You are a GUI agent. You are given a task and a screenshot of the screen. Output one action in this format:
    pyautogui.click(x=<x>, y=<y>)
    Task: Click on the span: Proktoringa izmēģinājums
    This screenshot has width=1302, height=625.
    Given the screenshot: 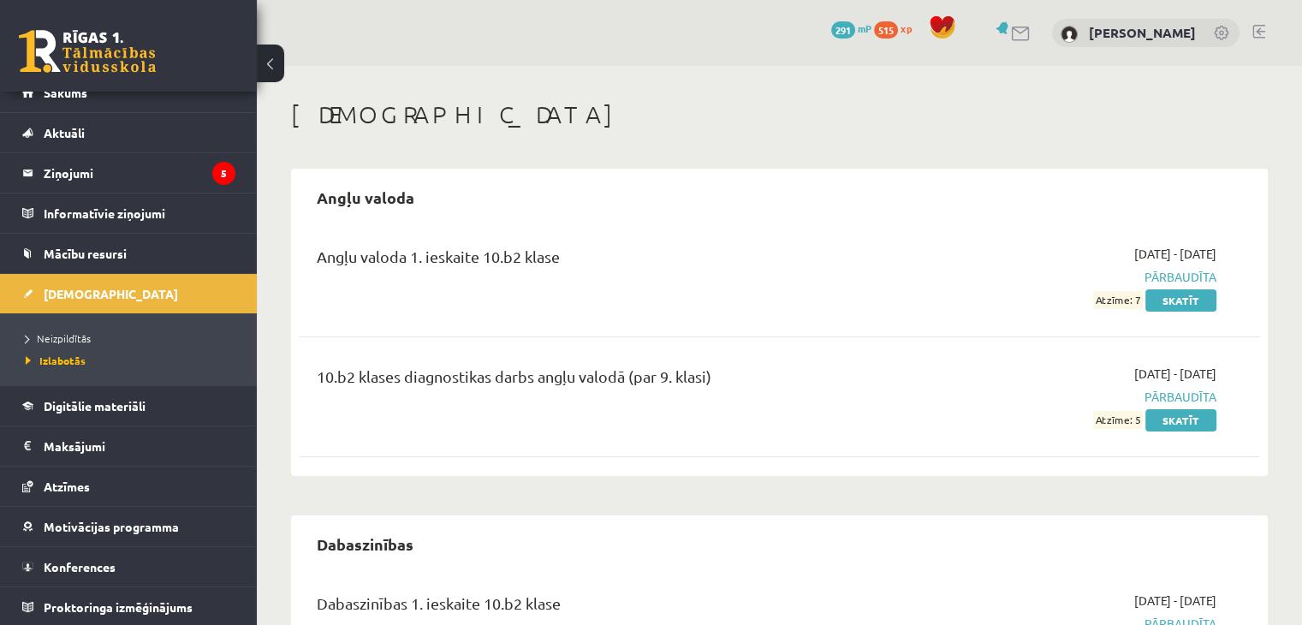 What is the action you would take?
    pyautogui.click(x=118, y=607)
    